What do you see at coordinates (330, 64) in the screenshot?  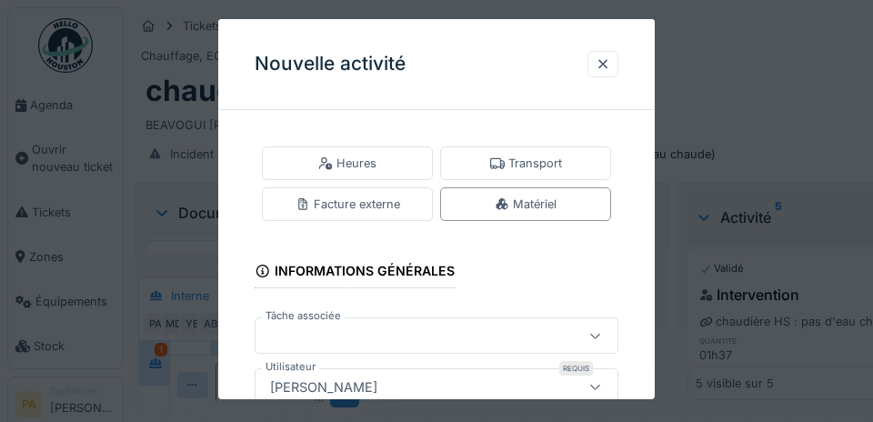 I see `h3: Nouvelle activité` at bounding box center [330, 64].